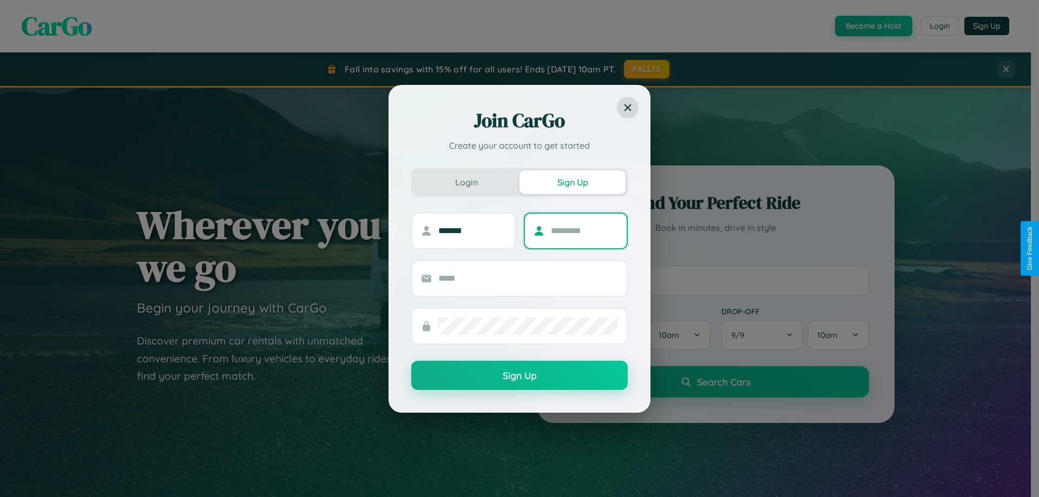 This screenshot has height=497, width=1039. What do you see at coordinates (519, 121) in the screenshot?
I see `h2: Join CarGo` at bounding box center [519, 121].